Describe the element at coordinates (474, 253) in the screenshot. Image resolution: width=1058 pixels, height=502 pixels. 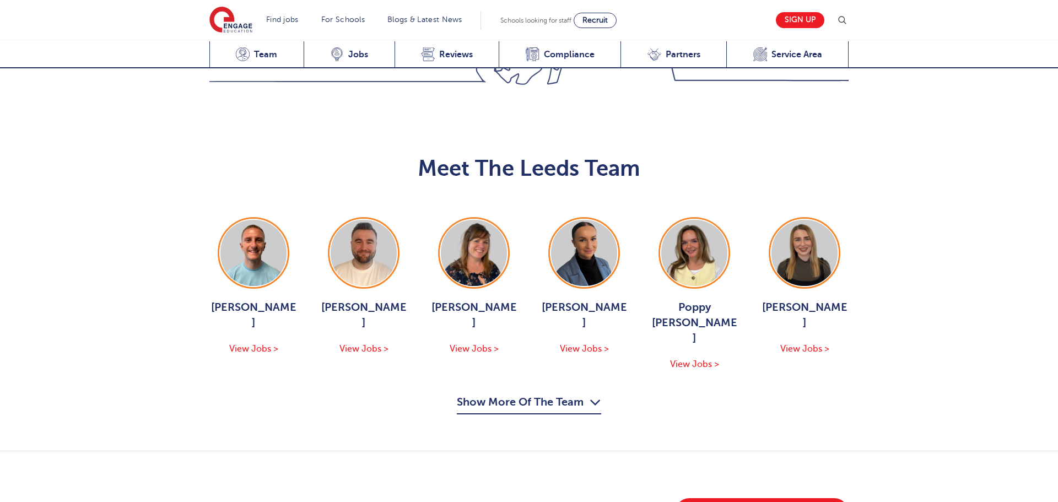
I see `img: Joanne Wright` at that location.